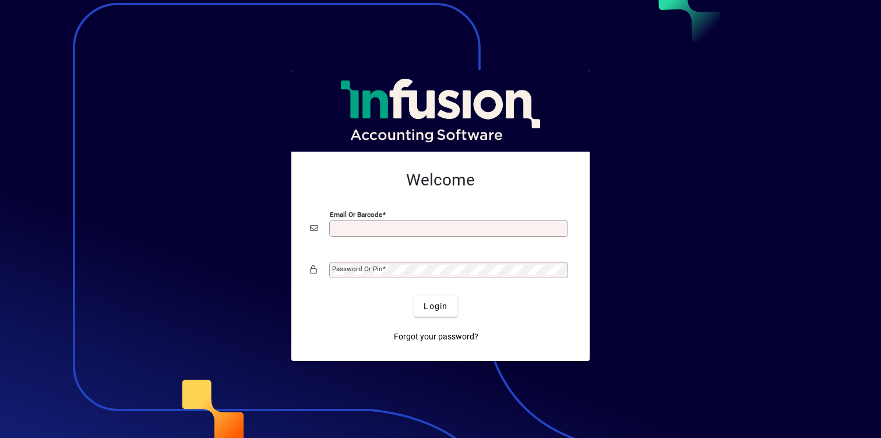 The height and width of the screenshot is (438, 881). Describe the element at coordinates (357, 269) in the screenshot. I see `mat-label: Password or Pin` at that location.